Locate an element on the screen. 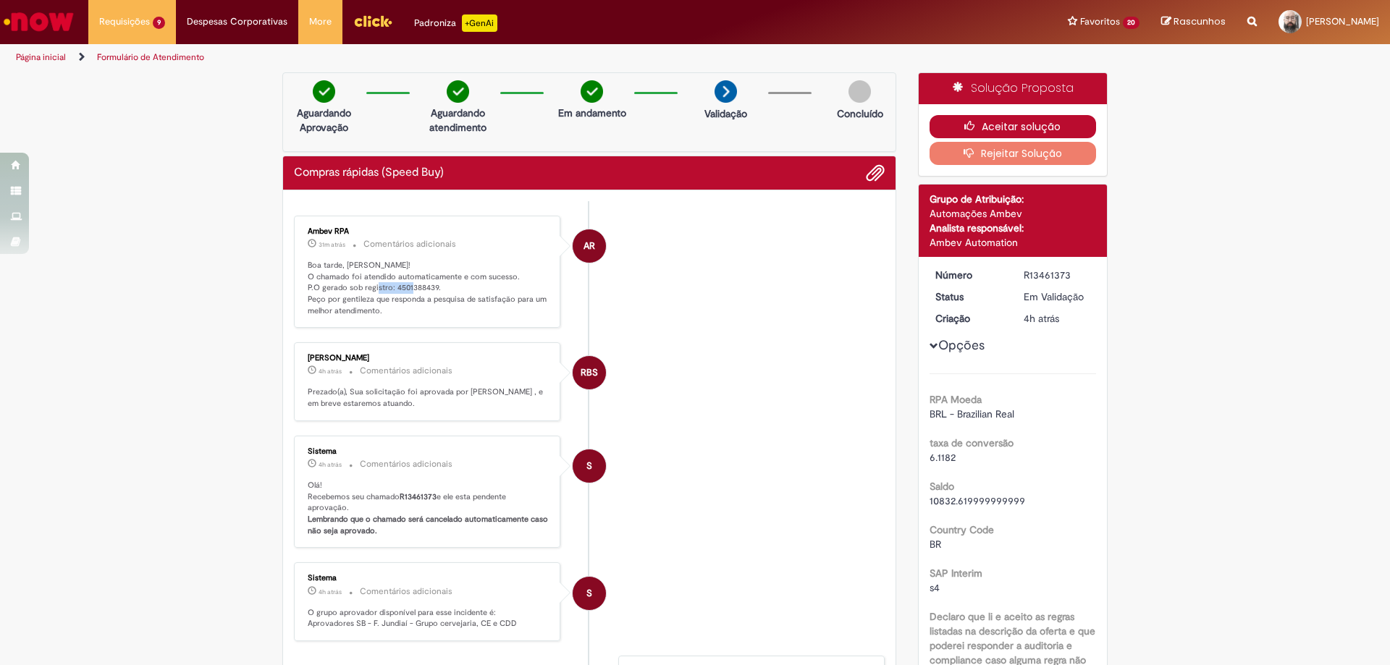 This screenshot has width=1390, height=665. h2: Compras rápidas (Speed Buy) Histórico de tíquete is located at coordinates (368, 173).